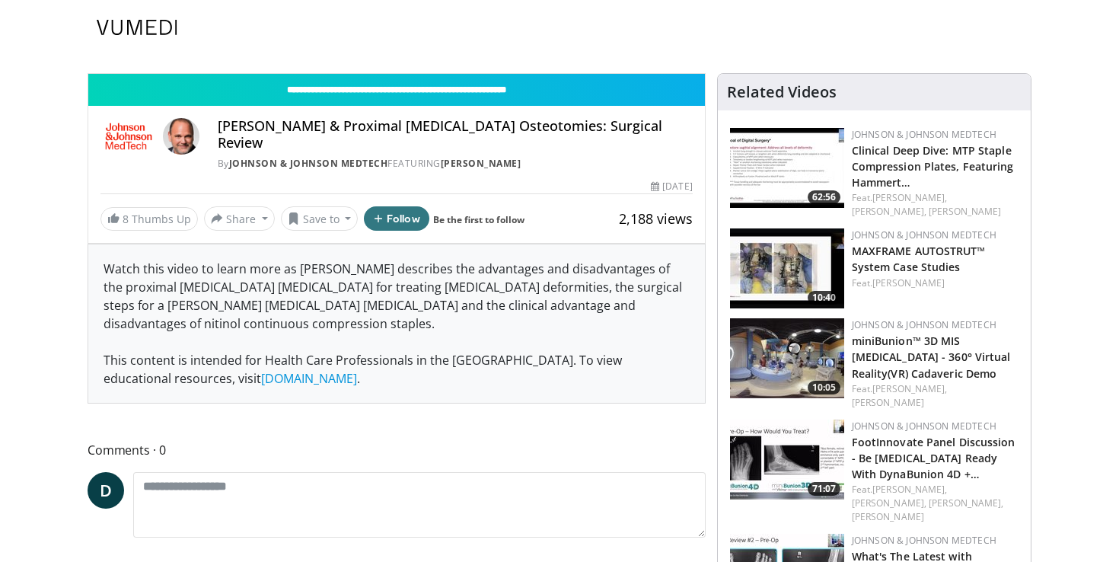  What do you see at coordinates (782, 92) in the screenshot?
I see `h4: Related Videos` at bounding box center [782, 92].